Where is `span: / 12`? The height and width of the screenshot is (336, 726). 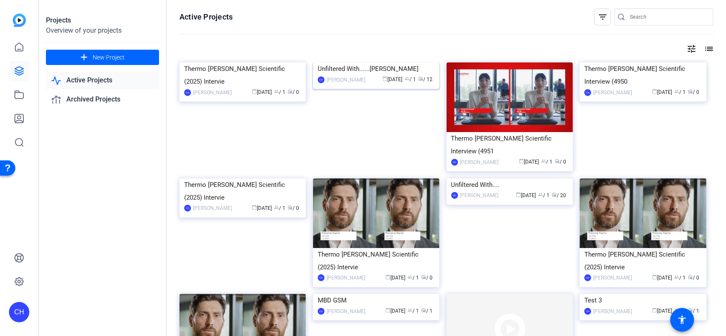 span: / 12 is located at coordinates (425, 80).